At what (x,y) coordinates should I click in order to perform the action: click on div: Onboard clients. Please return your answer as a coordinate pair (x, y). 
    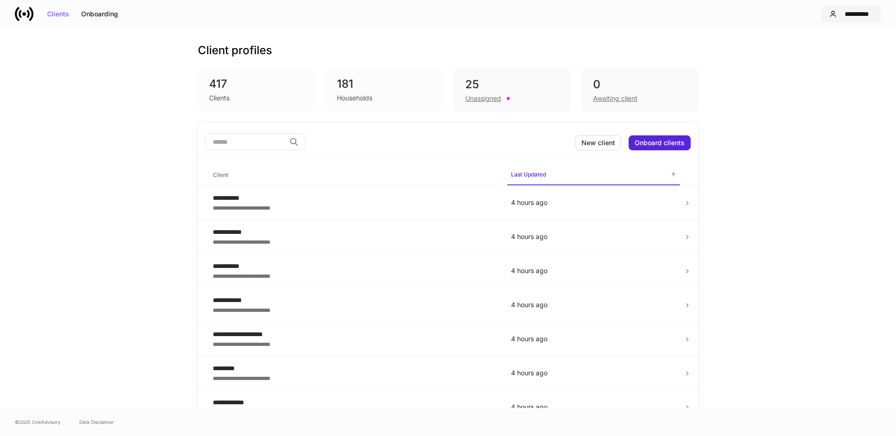
    Looking at the image, I should click on (660, 143).